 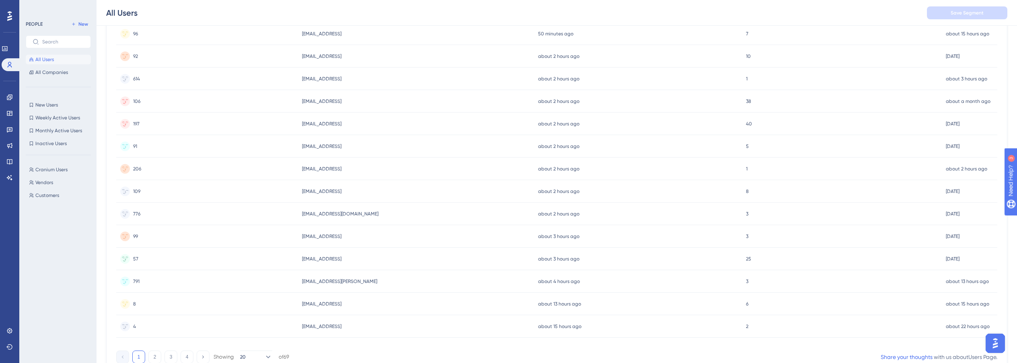 What do you see at coordinates (136, 236) in the screenshot?
I see `span: 99` at bounding box center [136, 236].